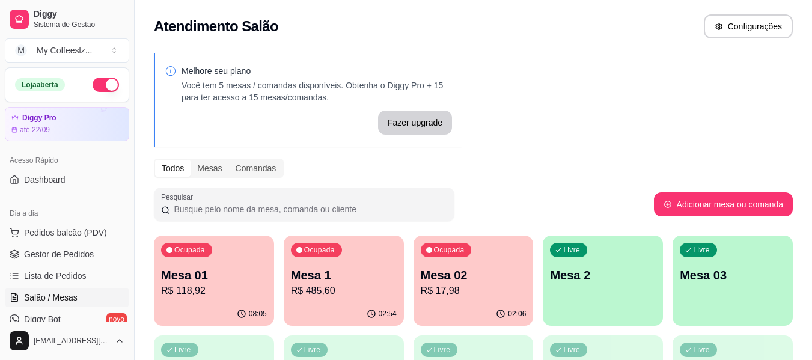 This screenshot has width=812, height=360. Describe the element at coordinates (344, 275) in the screenshot. I see `p: Mesa 1` at that location.